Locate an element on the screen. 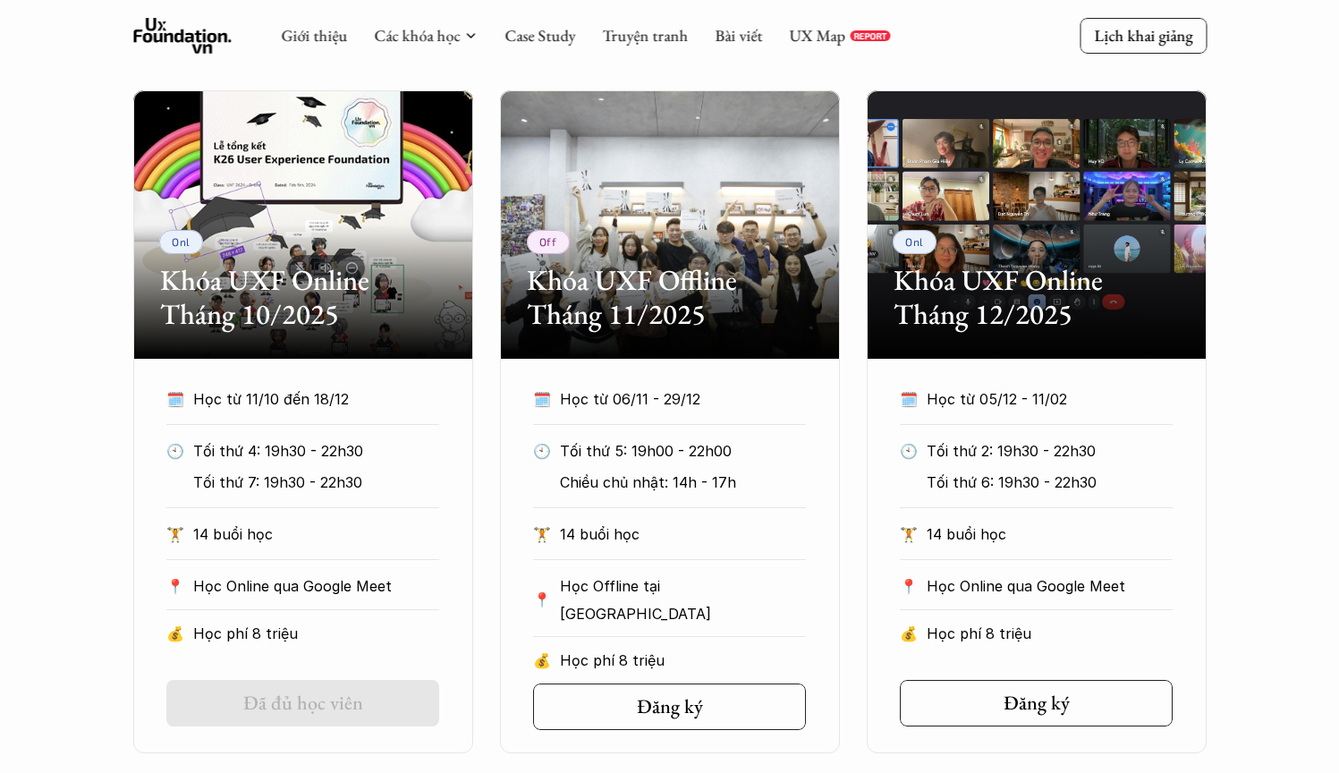  a: Lịch khai giảng is located at coordinates (1143, 35).